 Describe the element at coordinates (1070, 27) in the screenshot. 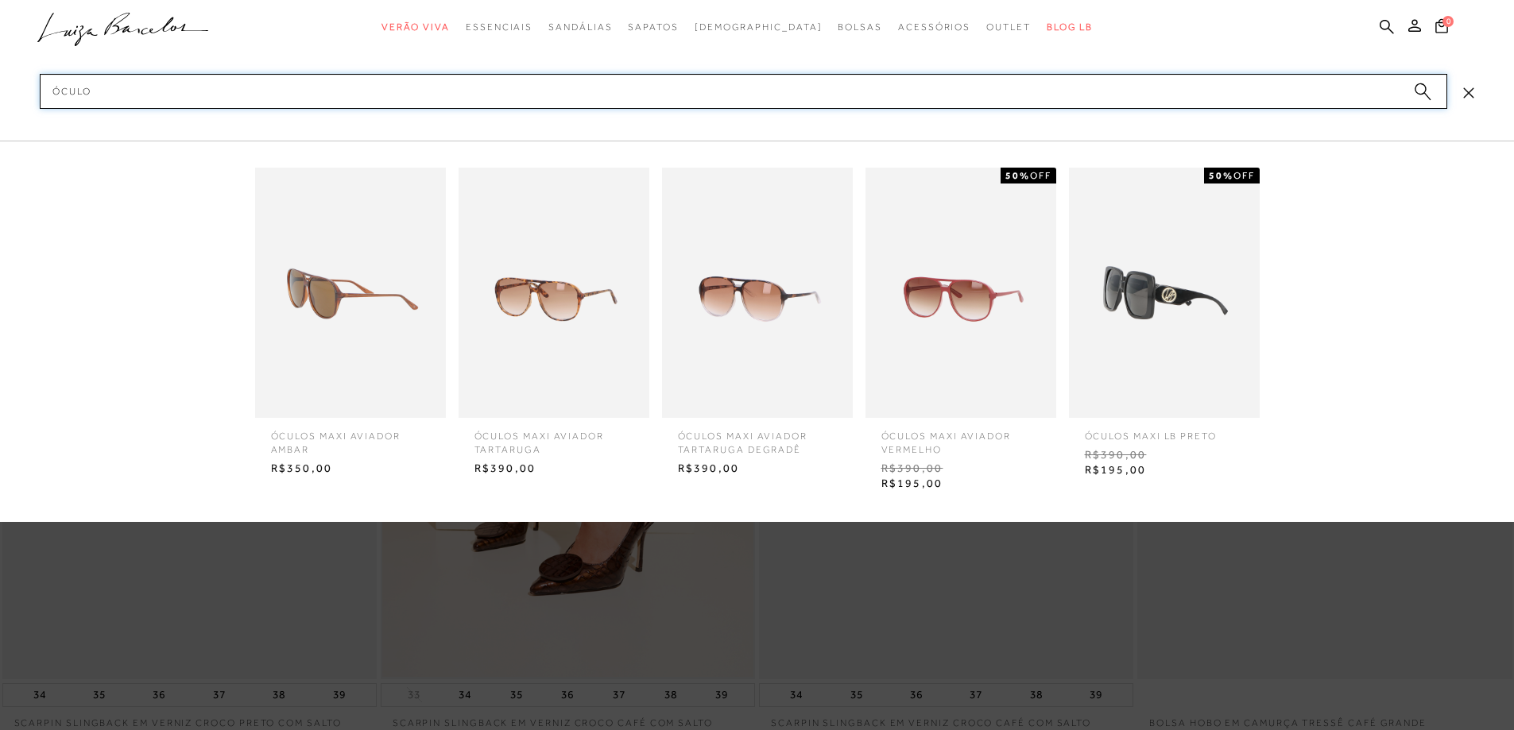

I see `a: BLOG LB` at that location.